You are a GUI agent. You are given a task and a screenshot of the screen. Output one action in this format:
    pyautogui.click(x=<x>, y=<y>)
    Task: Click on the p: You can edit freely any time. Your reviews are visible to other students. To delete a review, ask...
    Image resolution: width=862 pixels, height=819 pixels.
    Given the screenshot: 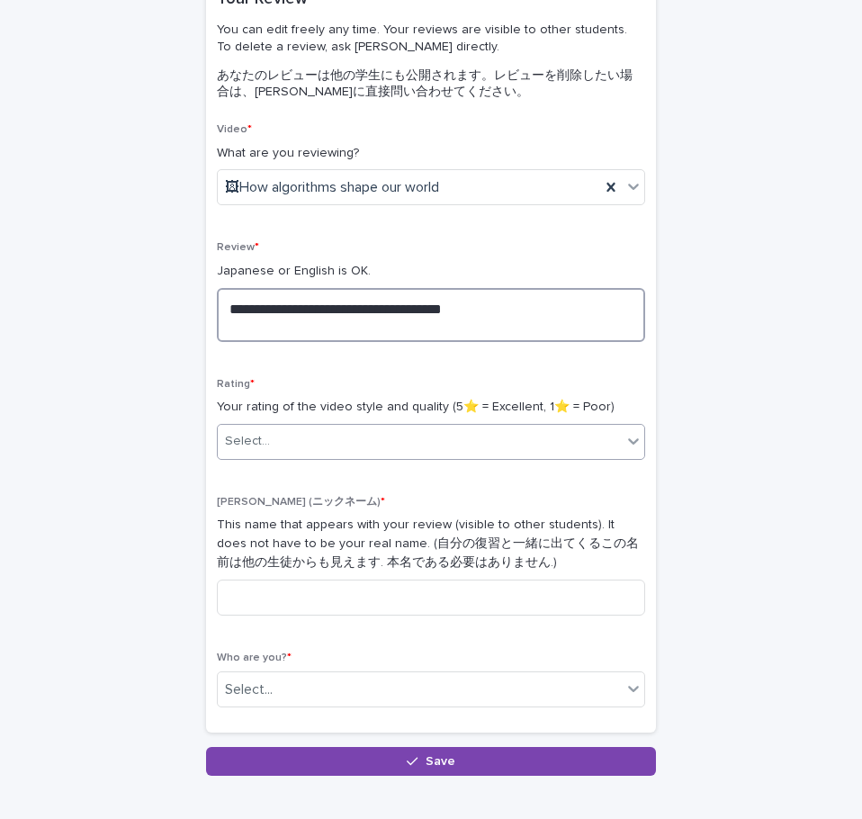 What is the action you would take?
    pyautogui.click(x=428, y=38)
    